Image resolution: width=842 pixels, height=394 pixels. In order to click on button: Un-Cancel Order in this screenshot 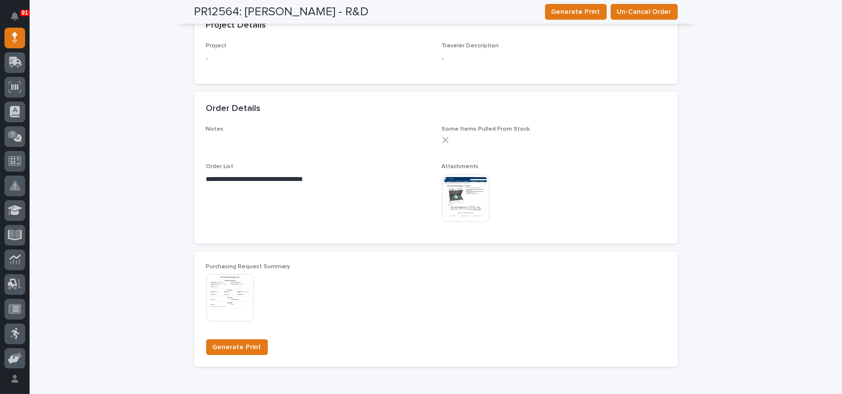, I will do `click(644, 12)`.